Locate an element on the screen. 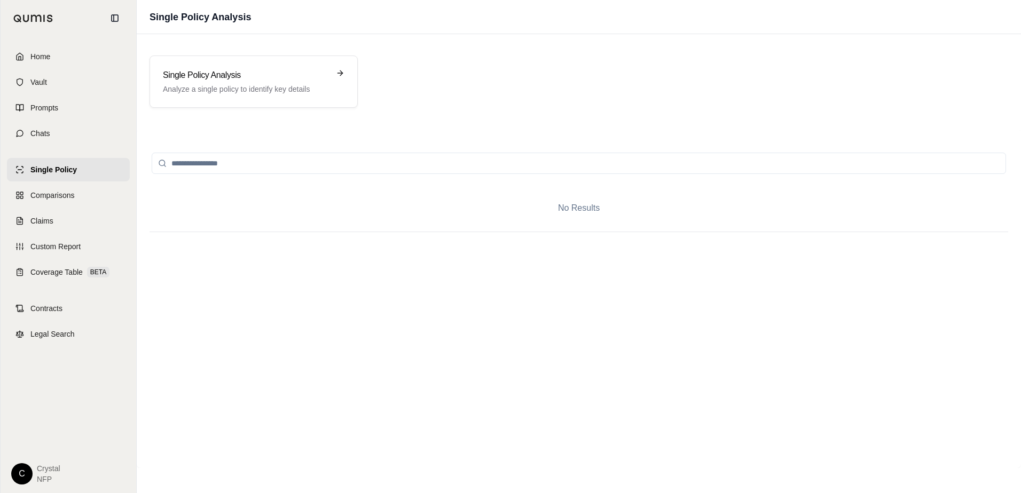  h1: Single Policy Analysis is located at coordinates (200, 17).